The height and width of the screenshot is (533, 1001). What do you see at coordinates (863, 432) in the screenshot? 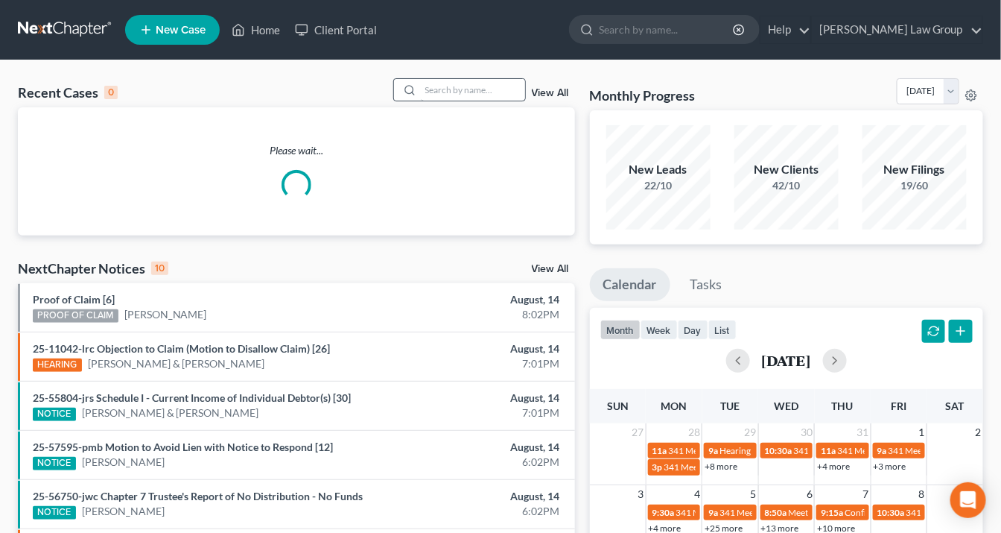
I see `span: 31` at bounding box center [863, 432].